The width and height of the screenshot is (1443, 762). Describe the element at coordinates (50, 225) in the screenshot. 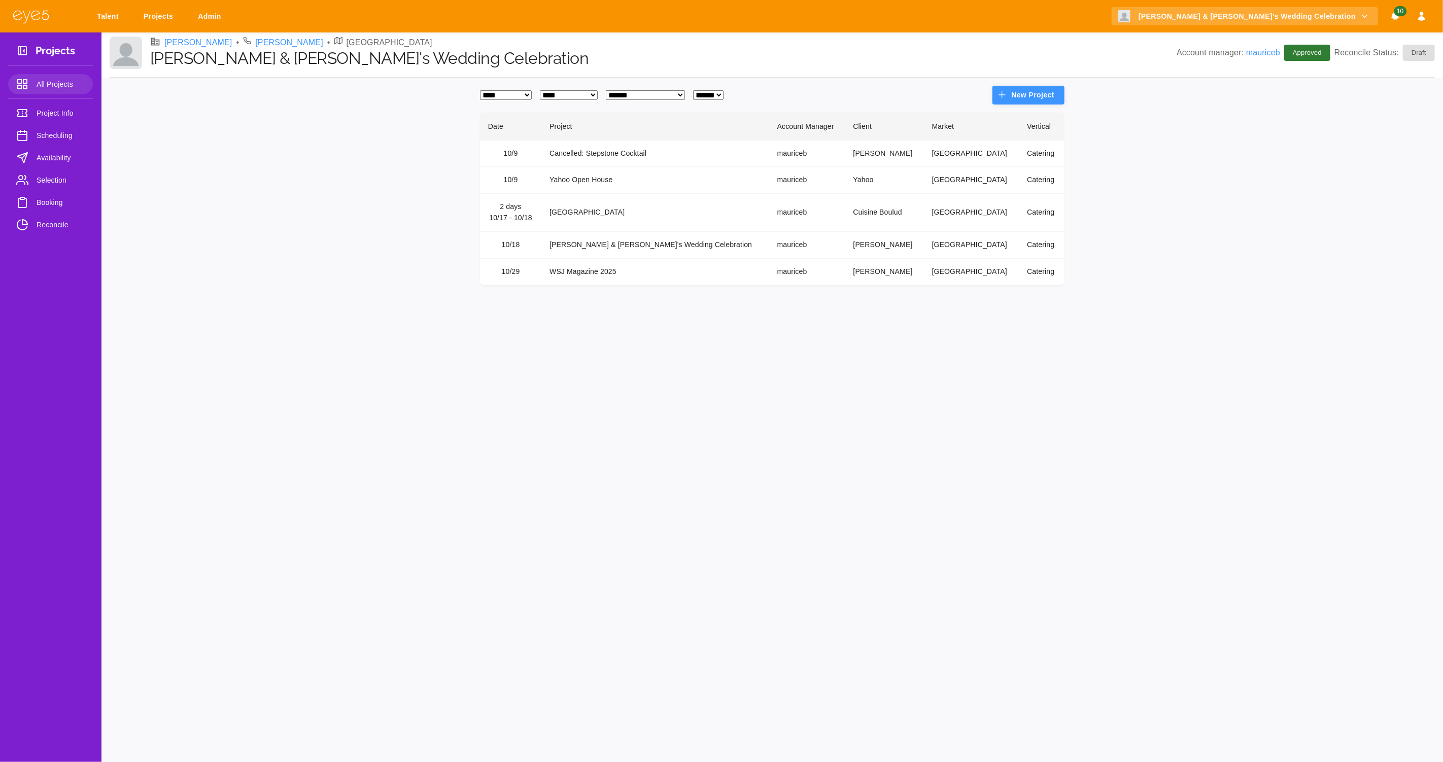

I see `a: Reconcile` at that location.